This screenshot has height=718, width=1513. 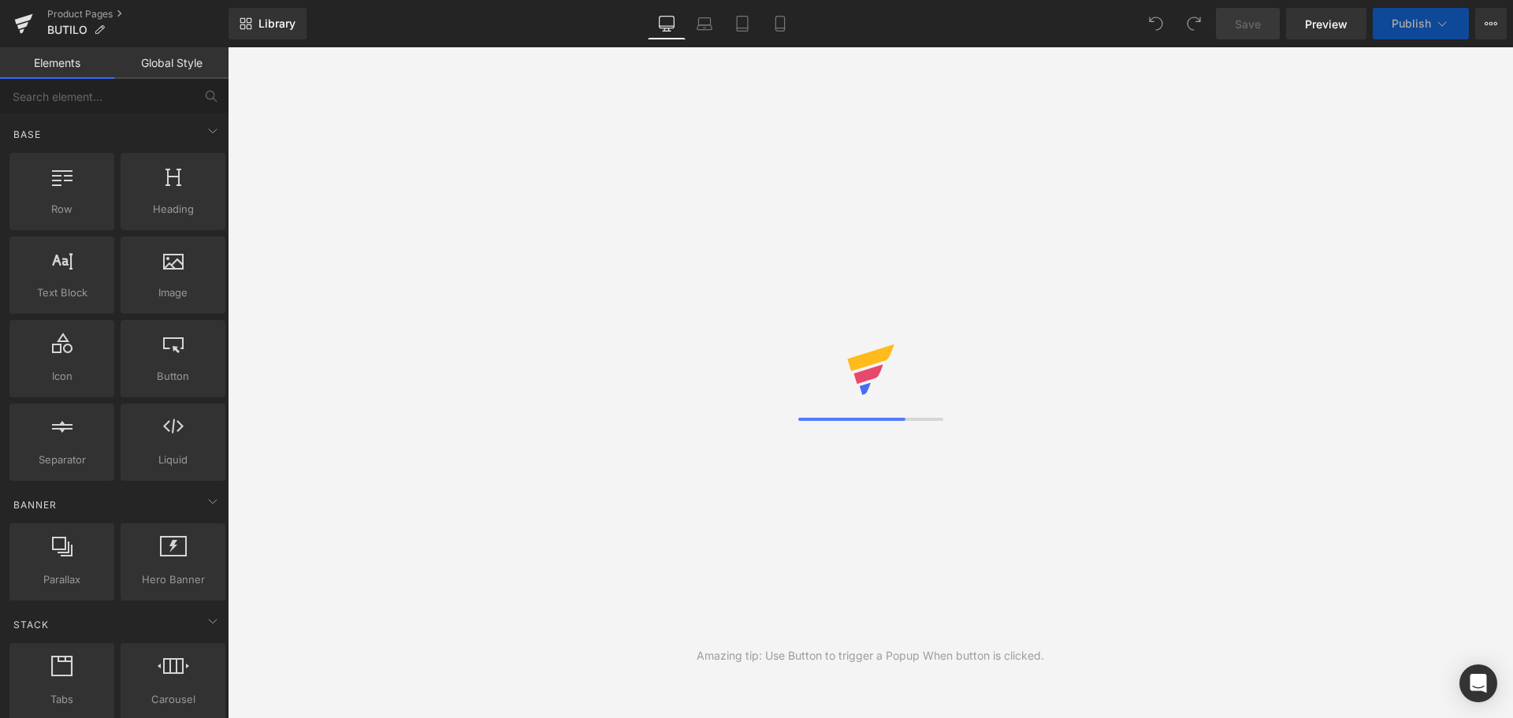 I want to click on div: Amazing tip: Use Button to trigger a Popup When button is clicked., so click(x=870, y=656).